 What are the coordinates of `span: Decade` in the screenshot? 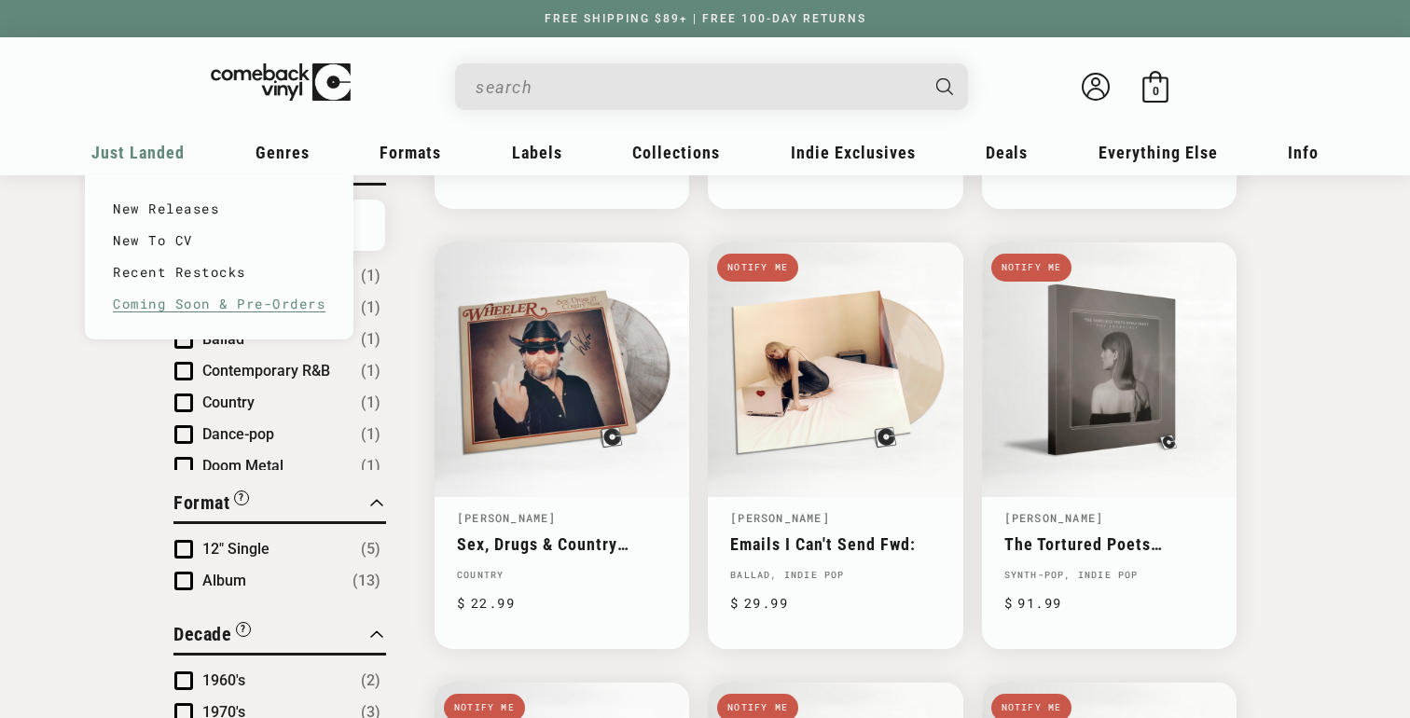 It's located at (202, 634).